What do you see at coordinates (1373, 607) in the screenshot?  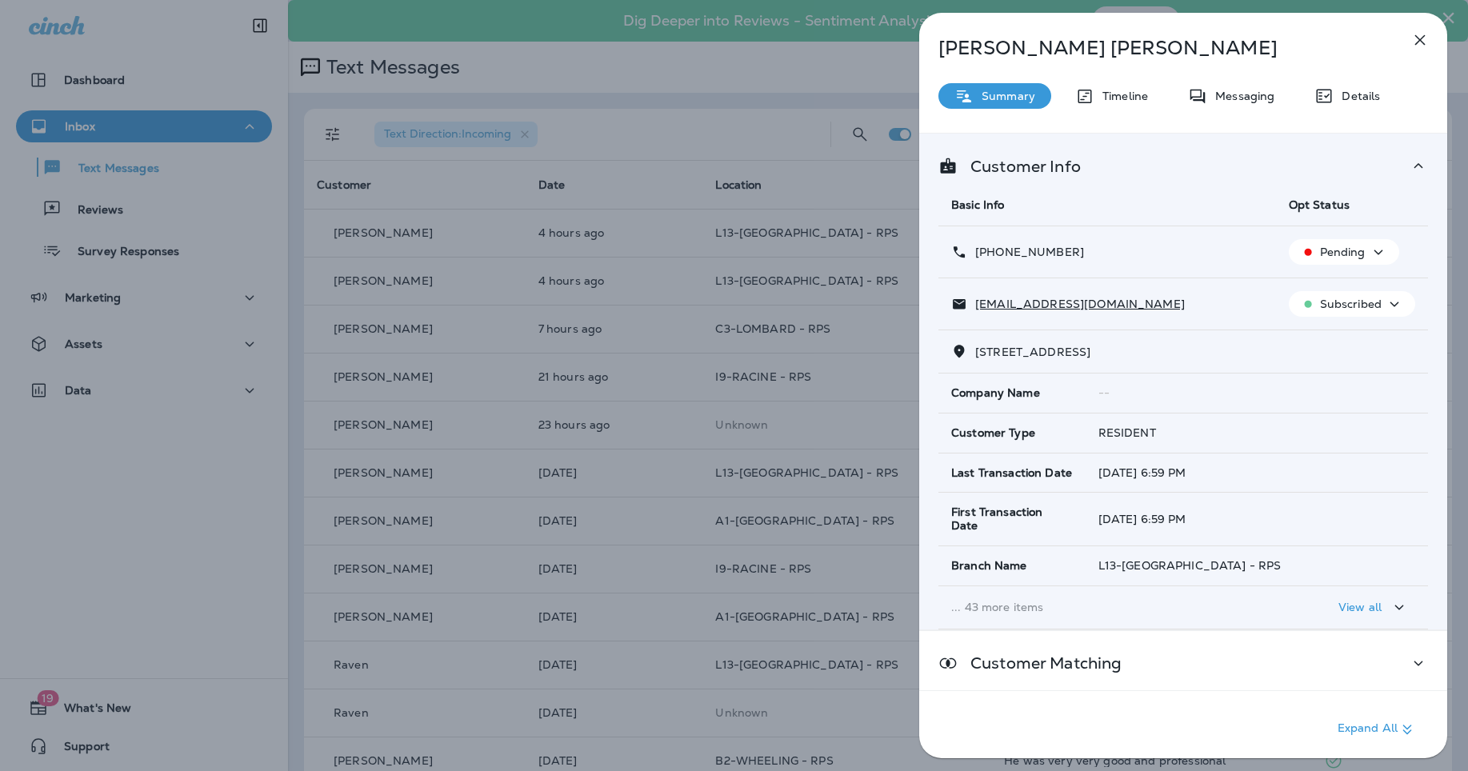 I see `button: View all` at bounding box center [1373, 607].